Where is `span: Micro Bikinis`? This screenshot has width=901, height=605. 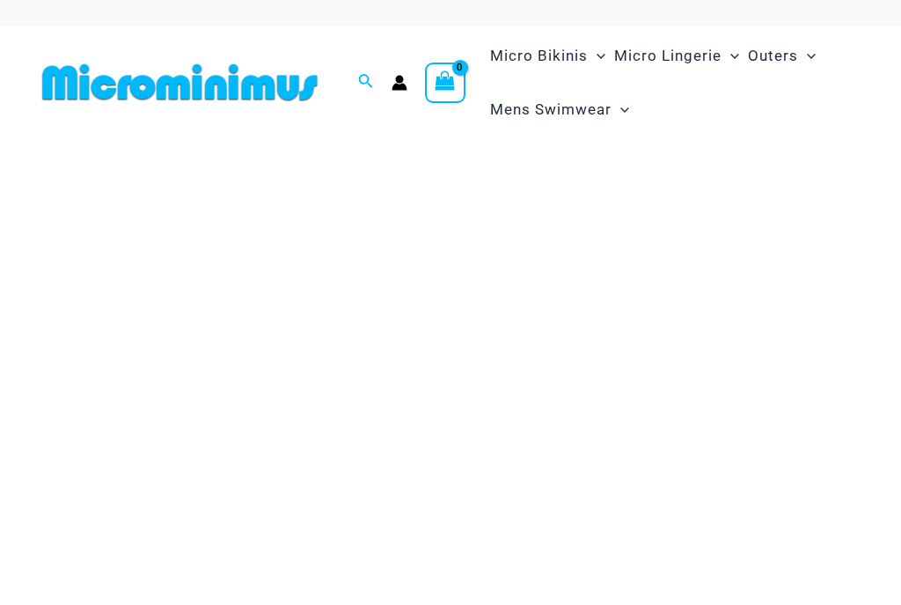
span: Micro Bikinis is located at coordinates (539, 55).